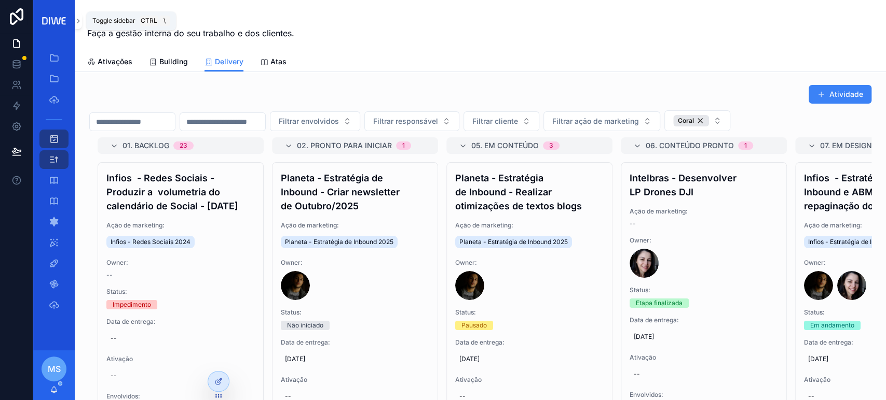 Image resolution: width=886 pixels, height=400 pixels. What do you see at coordinates (344, 146) in the screenshot?
I see `span: 02. Pronto para iniciar` at bounding box center [344, 146].